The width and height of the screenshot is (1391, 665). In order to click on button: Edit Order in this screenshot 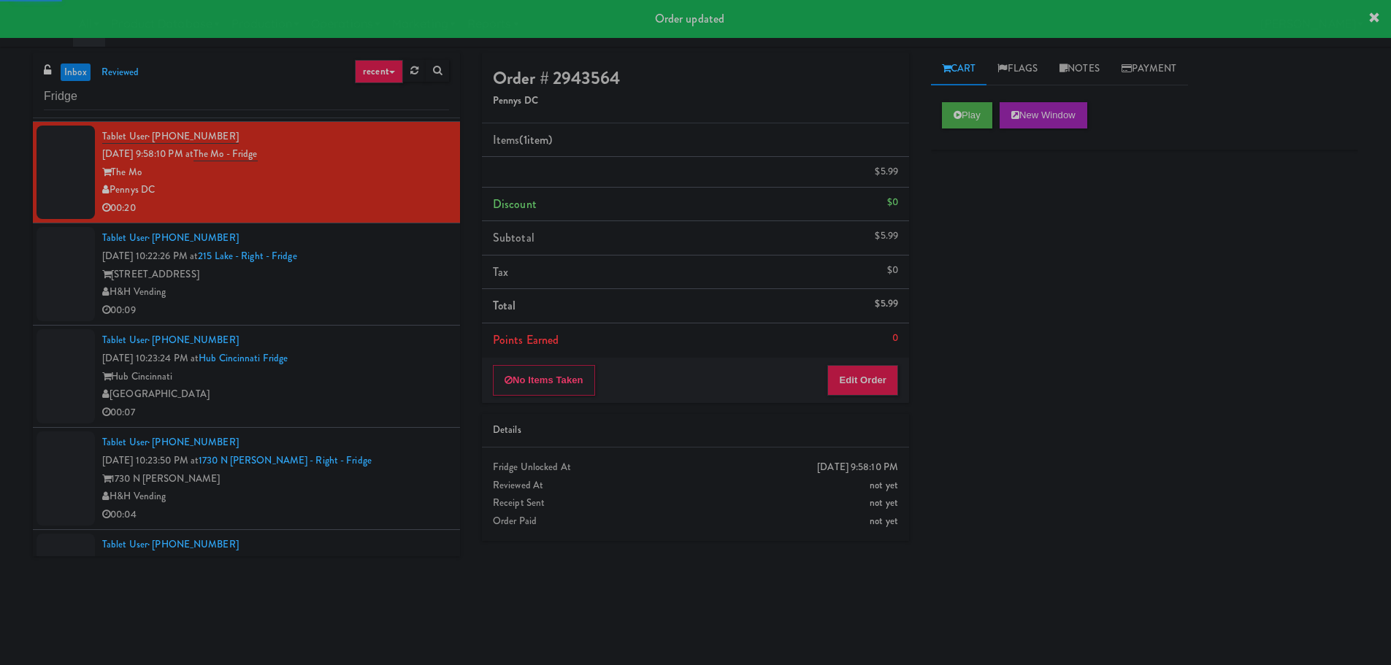, I will do `click(862, 380)`.